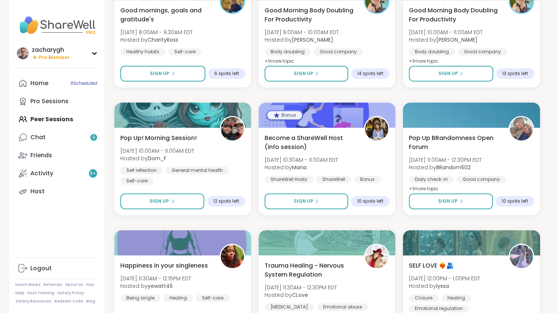  Describe the element at coordinates (377, 129) in the screenshot. I see `img: Mana` at that location.